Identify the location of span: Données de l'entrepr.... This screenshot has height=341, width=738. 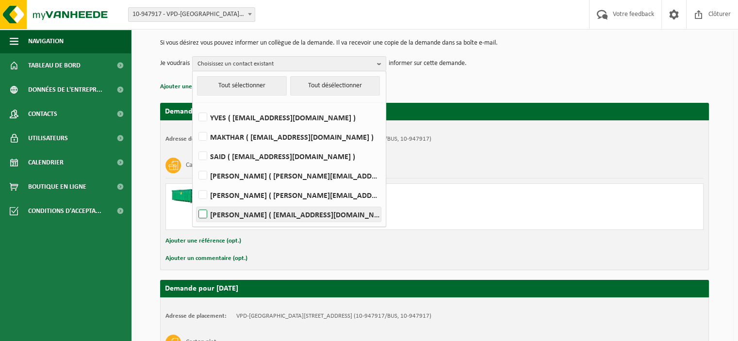
(65, 90).